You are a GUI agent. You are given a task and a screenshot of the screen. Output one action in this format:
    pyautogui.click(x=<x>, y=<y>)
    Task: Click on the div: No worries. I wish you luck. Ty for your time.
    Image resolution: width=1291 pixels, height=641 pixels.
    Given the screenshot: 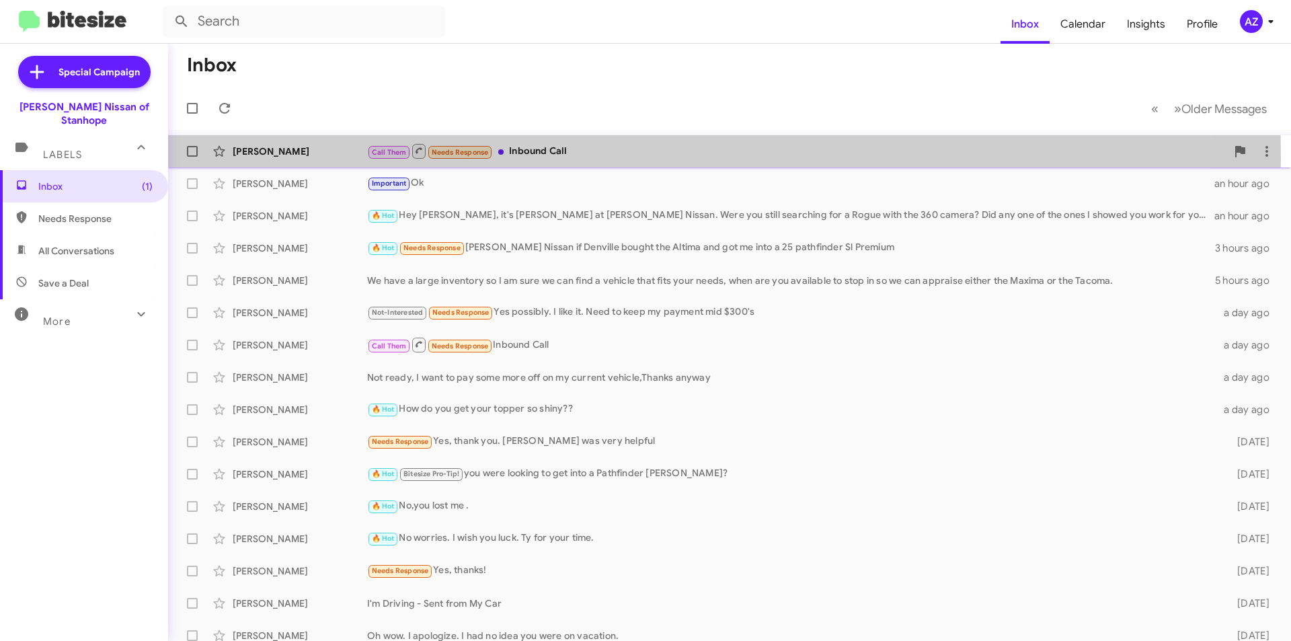 What is the action you would take?
    pyautogui.click(x=791, y=538)
    